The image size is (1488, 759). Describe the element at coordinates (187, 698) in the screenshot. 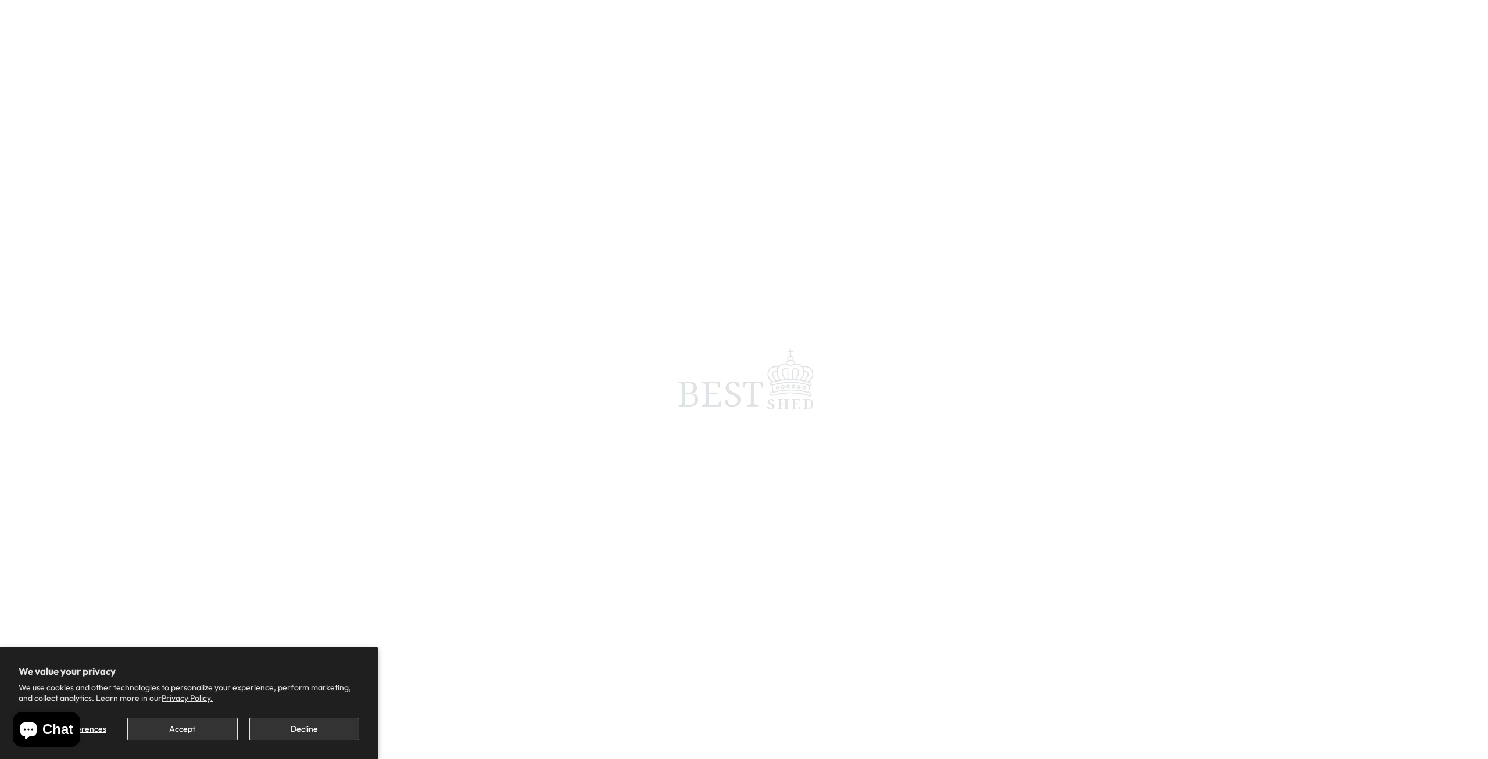

I see `a: Privacy Policy.` at that location.